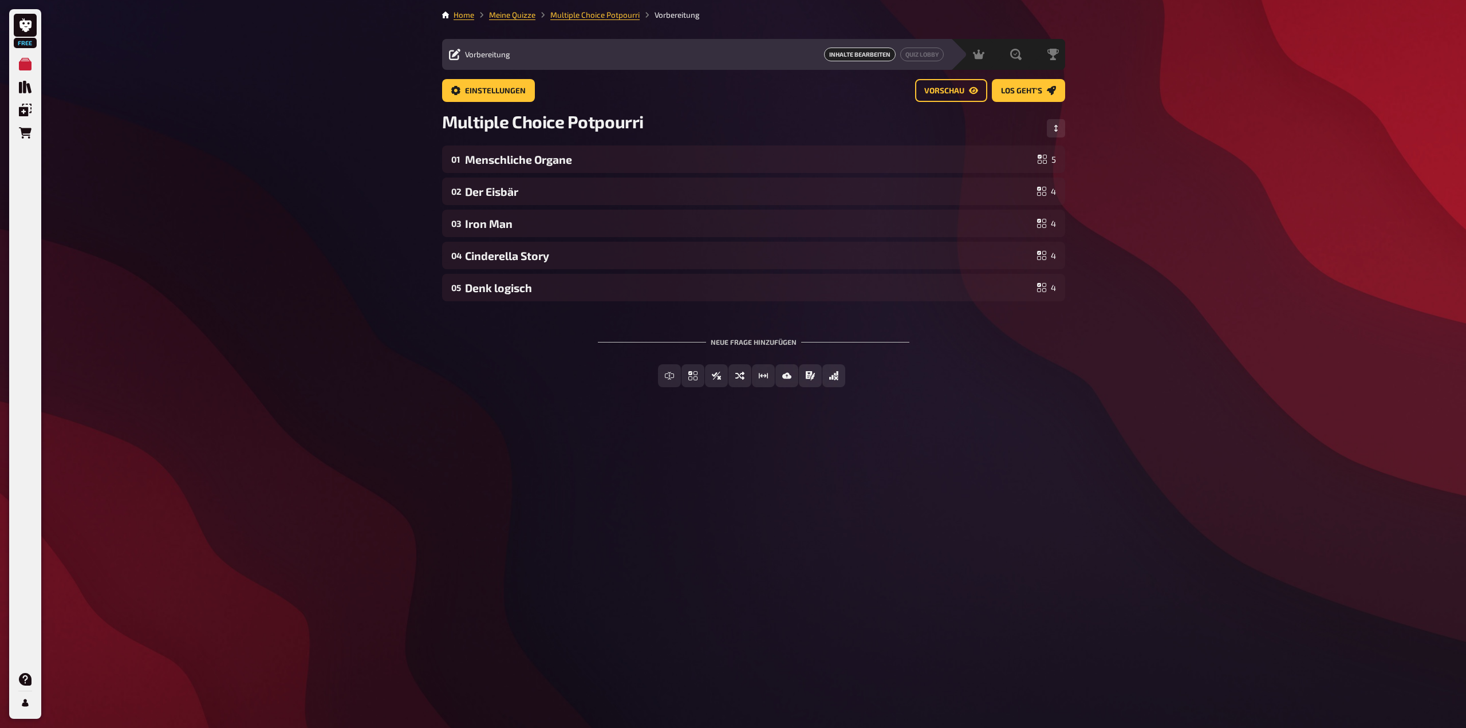 This screenshot has height=728, width=1466. What do you see at coordinates (951, 90) in the screenshot?
I see `a: Vorschau` at bounding box center [951, 90].